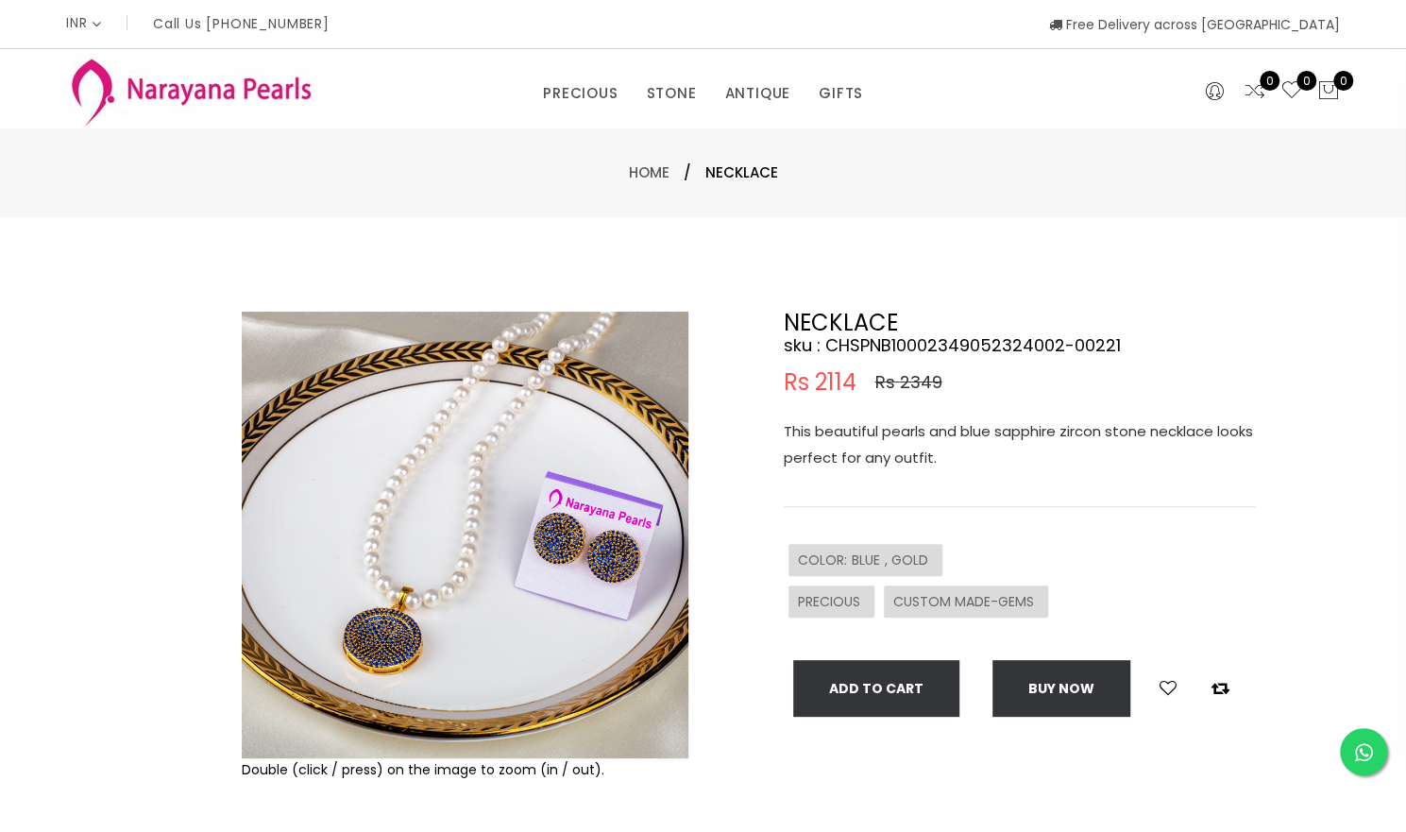  Describe the element at coordinates (670, 93) in the screenshot. I see `a: STONE` at that location.